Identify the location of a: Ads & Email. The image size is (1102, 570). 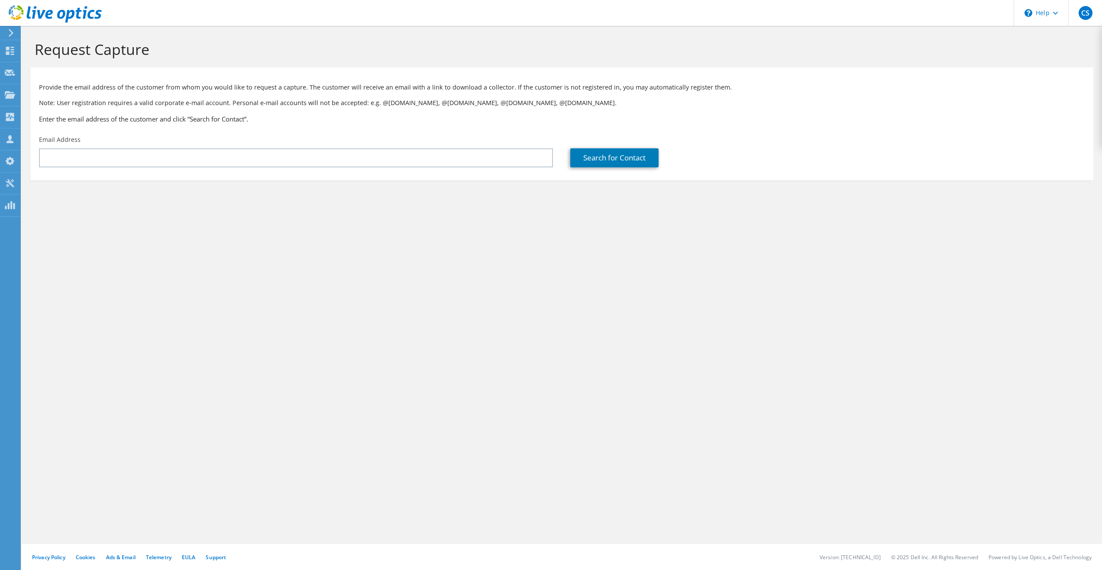
(121, 557).